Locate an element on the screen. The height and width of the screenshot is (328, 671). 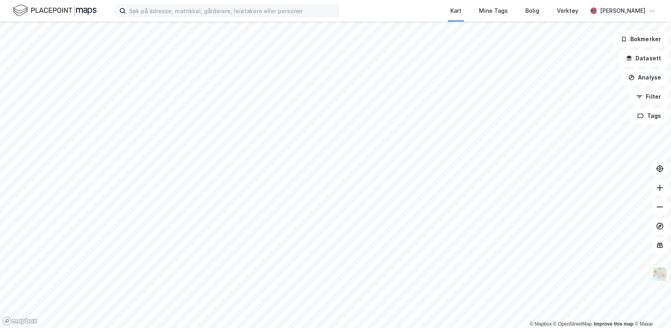
div: Kart is located at coordinates (456, 11).